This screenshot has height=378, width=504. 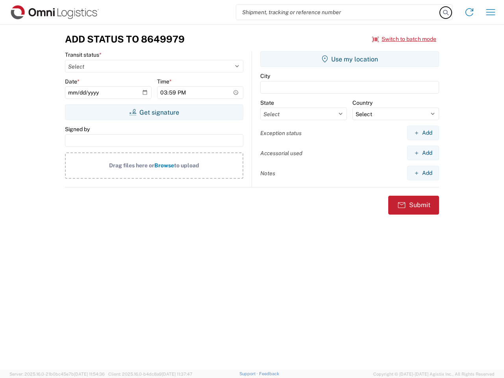 I want to click on span: to upload, so click(x=187, y=165).